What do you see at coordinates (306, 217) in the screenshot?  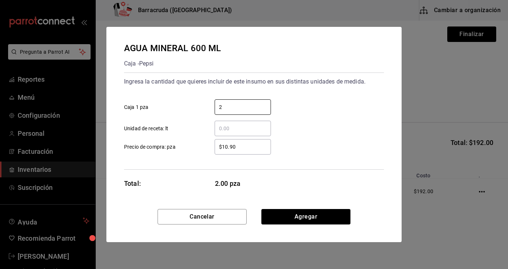 I see `button: Agregar` at bounding box center [306, 217].